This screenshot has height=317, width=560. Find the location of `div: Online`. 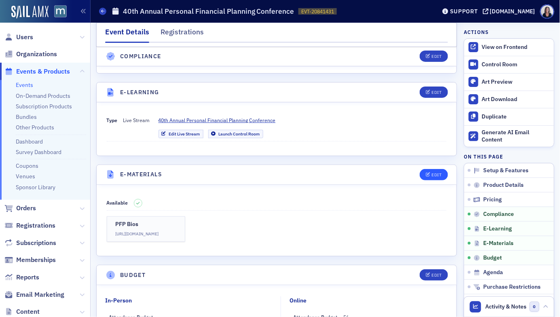

div: Online is located at coordinates (298, 300).